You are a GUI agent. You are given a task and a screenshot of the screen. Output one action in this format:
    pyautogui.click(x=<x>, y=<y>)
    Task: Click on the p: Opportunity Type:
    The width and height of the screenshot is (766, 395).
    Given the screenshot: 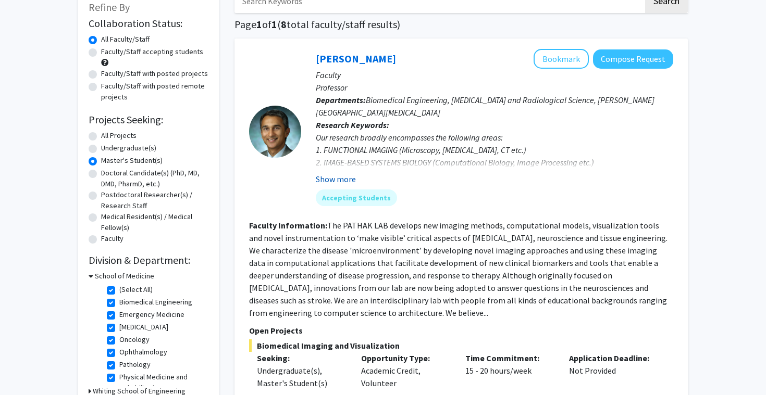 What is the action you would take?
    pyautogui.click(x=405, y=358)
    